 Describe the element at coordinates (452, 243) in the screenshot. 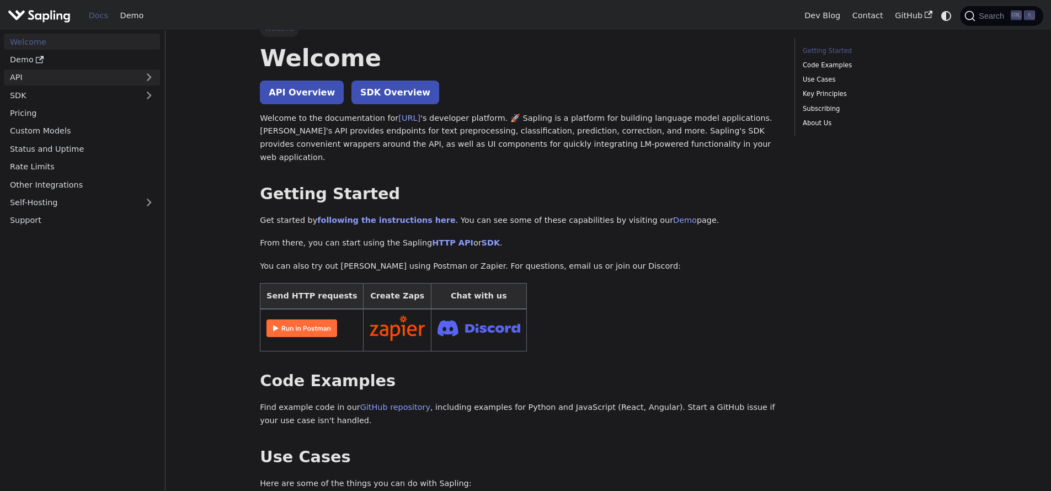

I see `a: HTTP API` at that location.